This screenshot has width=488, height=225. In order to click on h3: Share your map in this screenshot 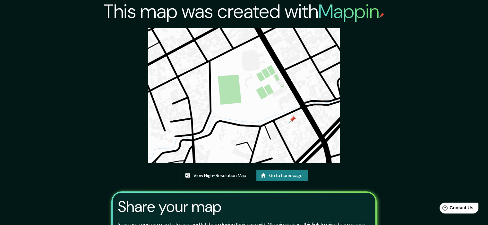, I will do `click(169, 207)`.